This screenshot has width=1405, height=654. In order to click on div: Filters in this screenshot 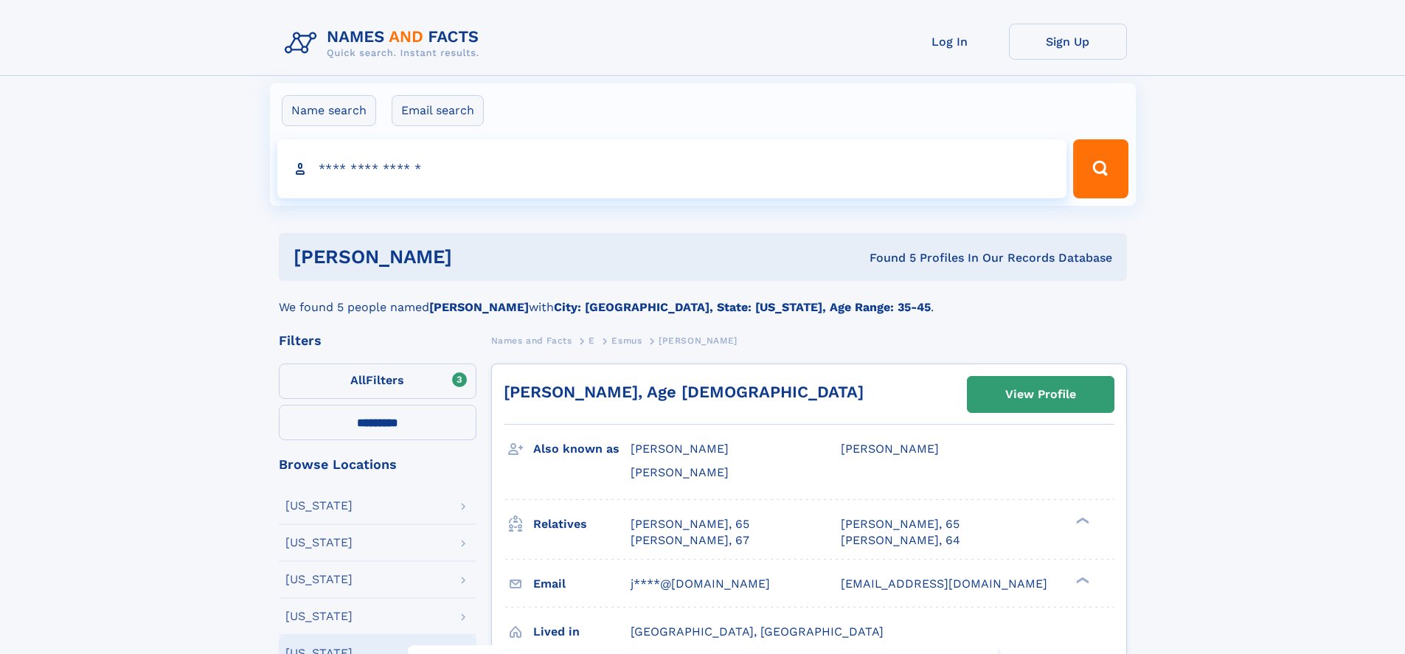, I will do `click(378, 341)`.